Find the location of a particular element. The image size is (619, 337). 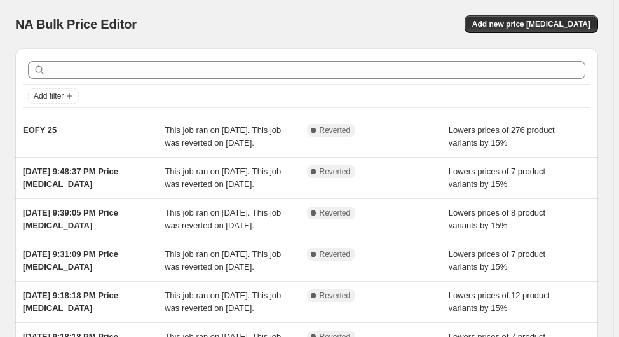

span: EOFY 25 is located at coordinates (39, 130).